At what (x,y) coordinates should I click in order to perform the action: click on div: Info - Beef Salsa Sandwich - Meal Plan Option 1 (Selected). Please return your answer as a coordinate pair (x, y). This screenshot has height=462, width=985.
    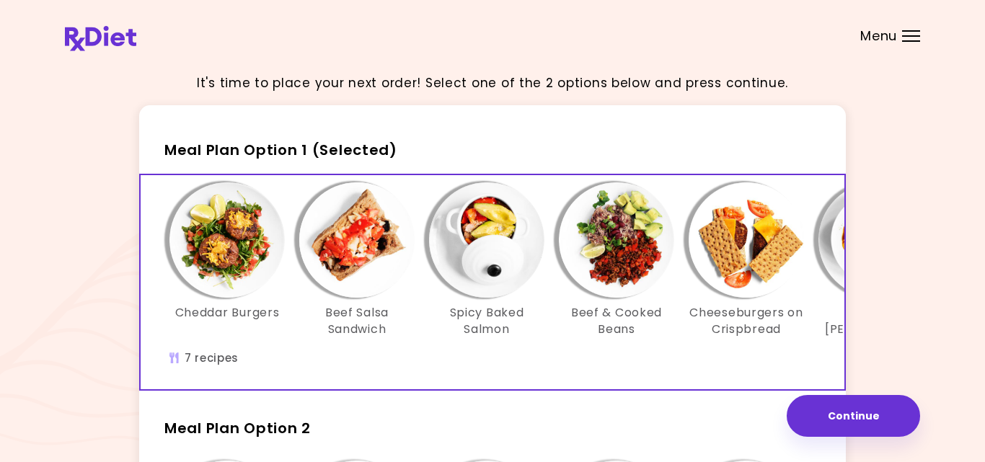
    Looking at the image, I should click on (357, 260).